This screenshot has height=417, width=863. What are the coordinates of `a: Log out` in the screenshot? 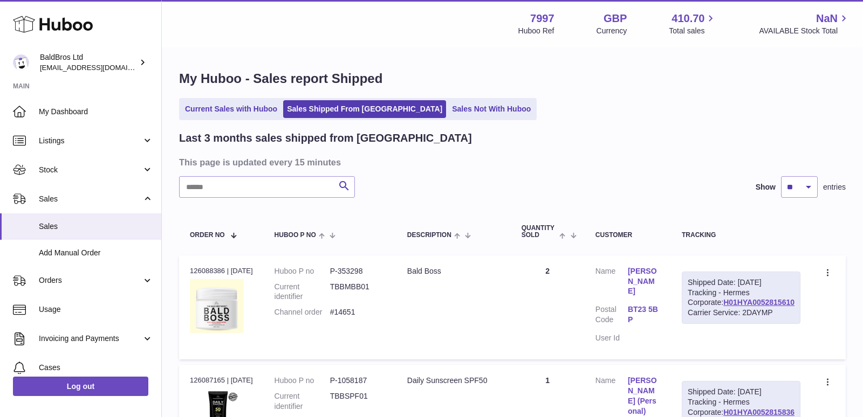 It's located at (80, 387).